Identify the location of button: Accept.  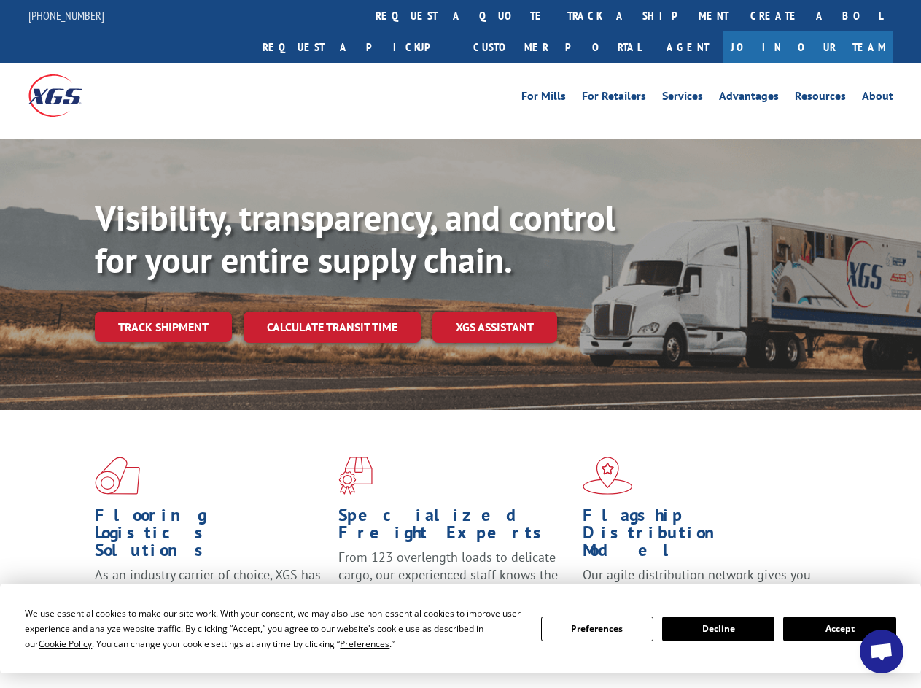
(839, 629).